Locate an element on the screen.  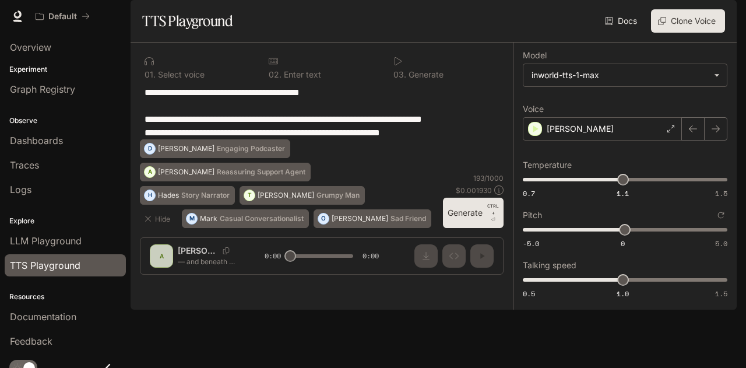
span: 1.0 is located at coordinates (623, 293).